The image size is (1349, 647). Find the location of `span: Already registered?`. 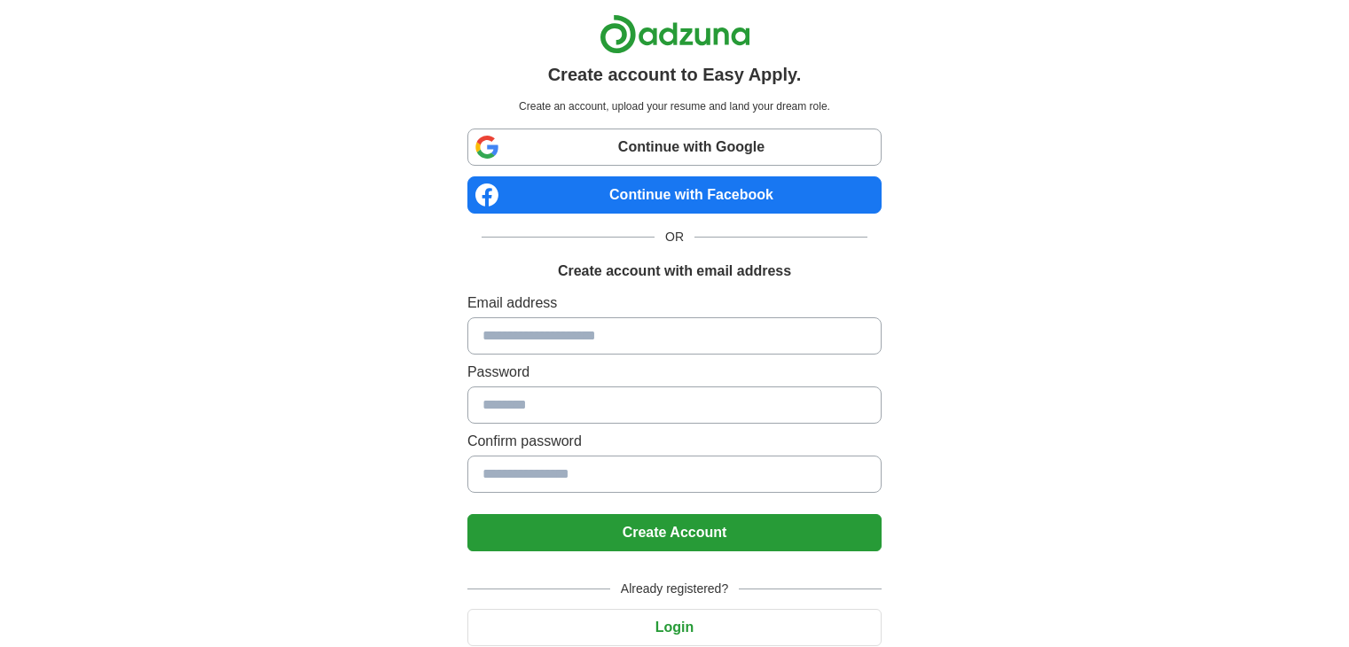

span: Already registered? is located at coordinates (674, 589).